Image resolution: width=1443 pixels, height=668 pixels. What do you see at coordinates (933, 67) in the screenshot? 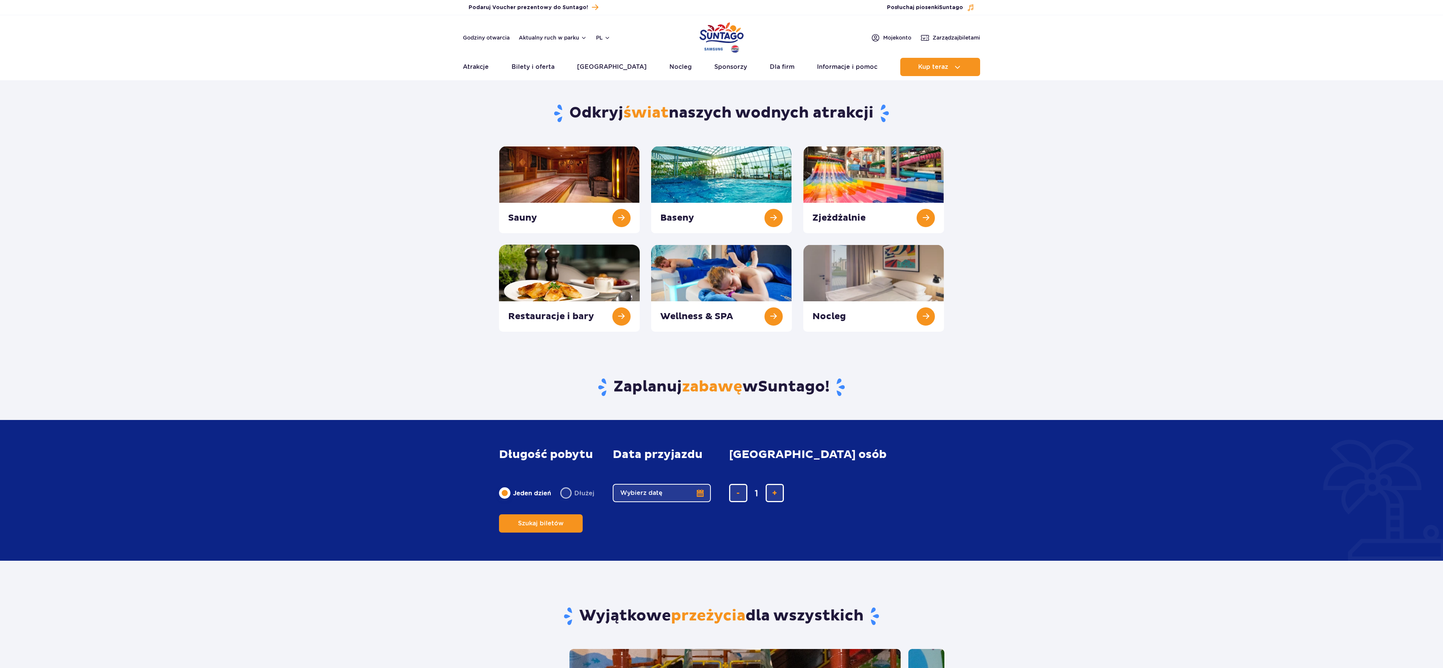
I see `span: Kup teraz` at bounding box center [933, 67].